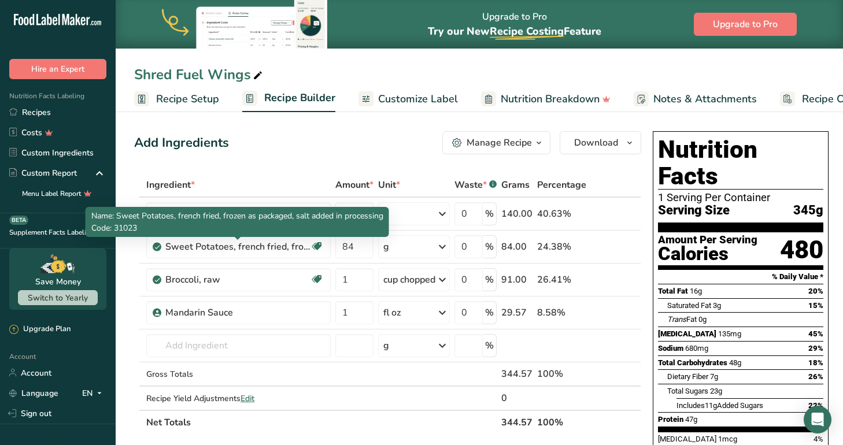 This screenshot has width=843, height=445. I want to click on div: Calories, so click(708, 254).